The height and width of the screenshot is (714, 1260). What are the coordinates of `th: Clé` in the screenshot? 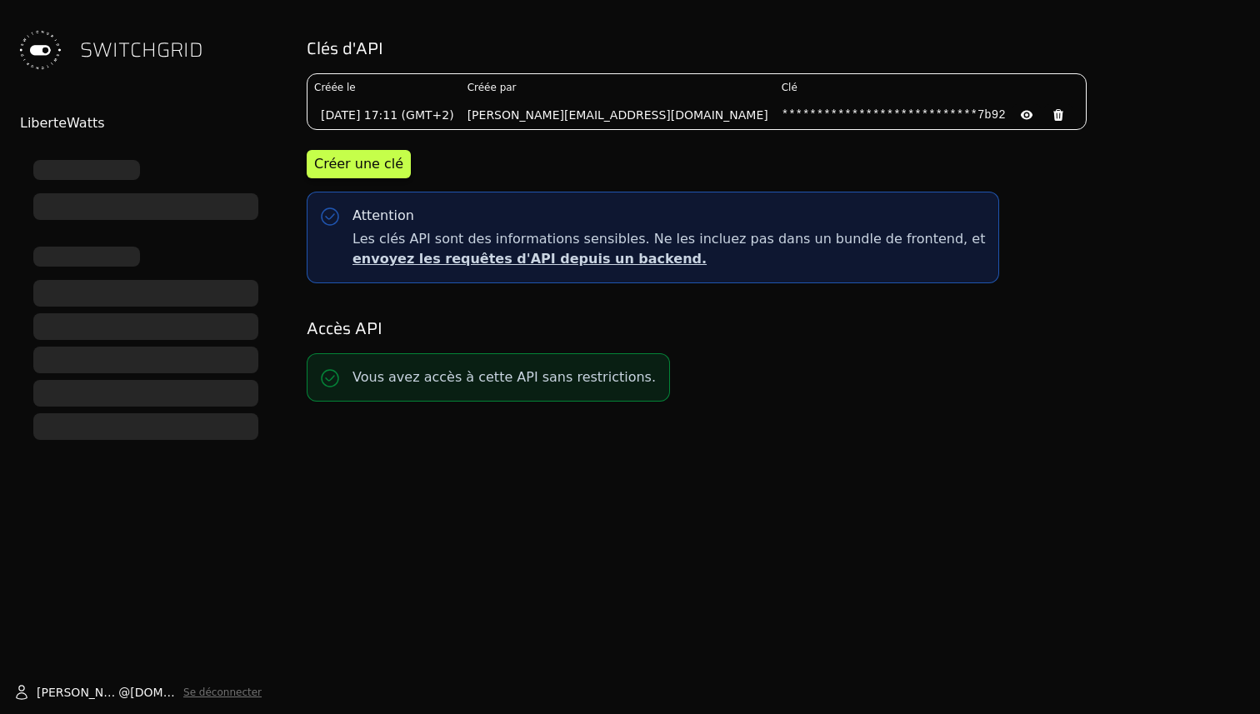 It's located at (930, 88).